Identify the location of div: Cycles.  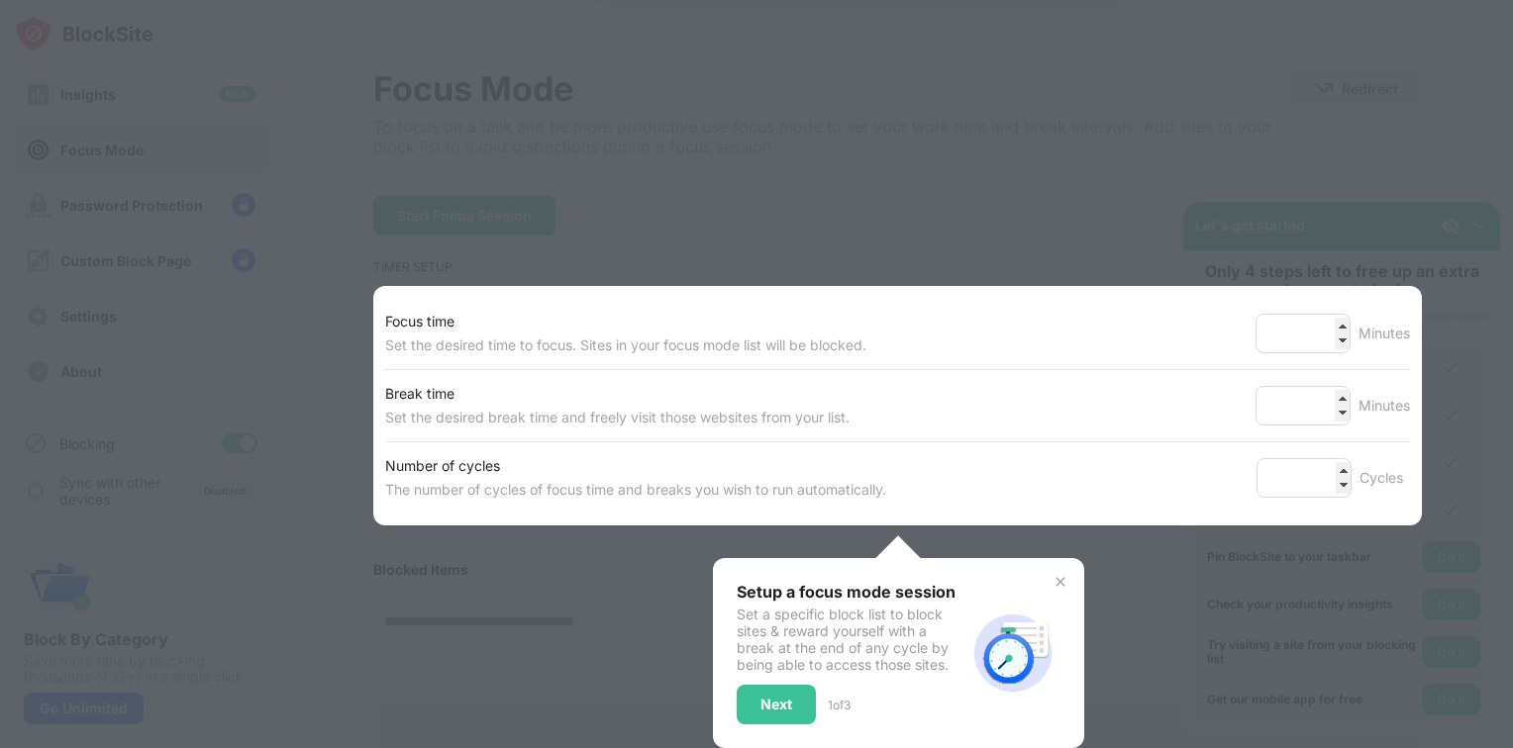
(1384, 478).